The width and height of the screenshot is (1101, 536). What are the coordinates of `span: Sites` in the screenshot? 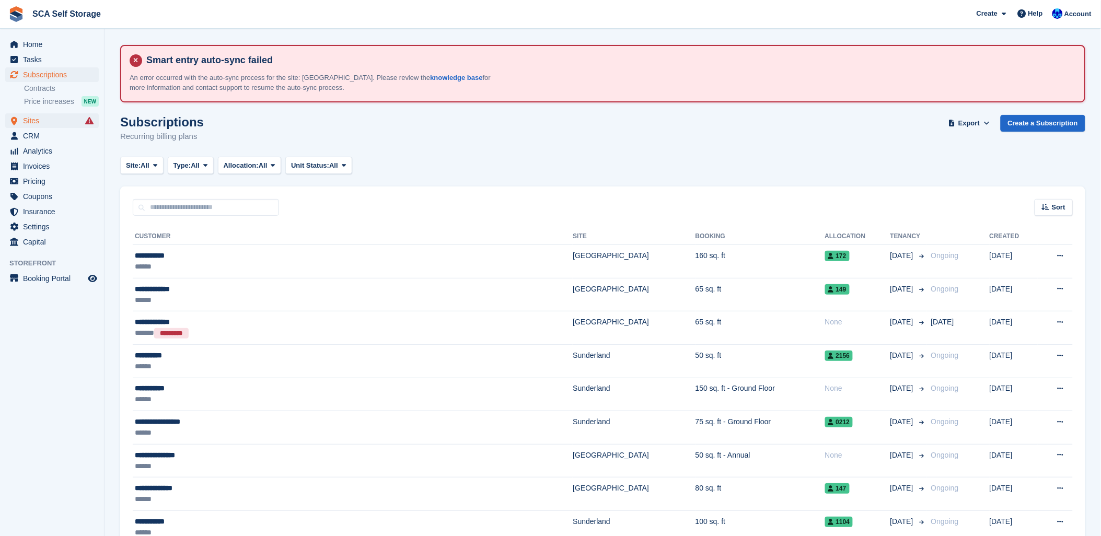 It's located at (54, 121).